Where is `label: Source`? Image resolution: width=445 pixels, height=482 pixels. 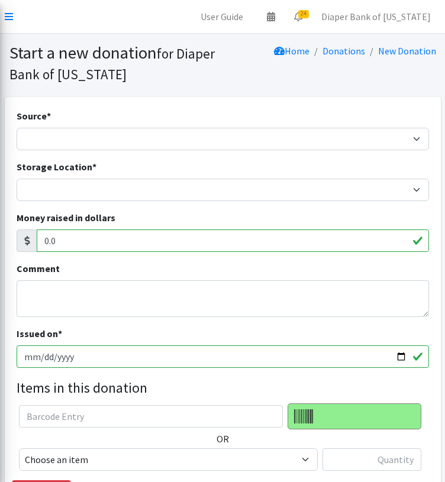 label: Source is located at coordinates (34, 116).